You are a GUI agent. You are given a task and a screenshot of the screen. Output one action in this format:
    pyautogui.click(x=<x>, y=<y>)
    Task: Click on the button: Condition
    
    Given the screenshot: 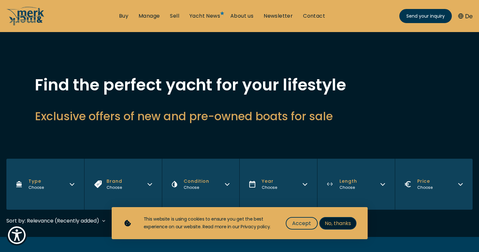 What is the action you would take?
    pyautogui.click(x=201, y=184)
    